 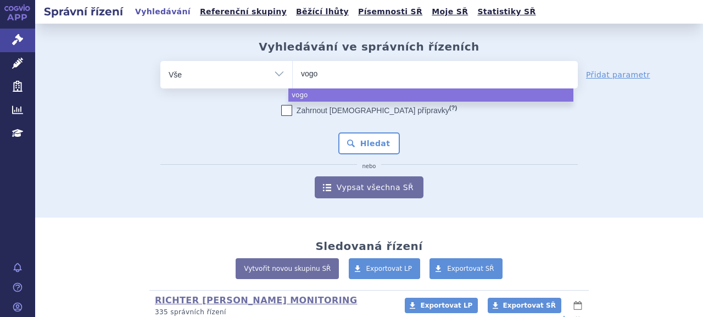 What do you see at coordinates (163, 12) in the screenshot?
I see `a: Vyhledávání` at bounding box center [163, 12].